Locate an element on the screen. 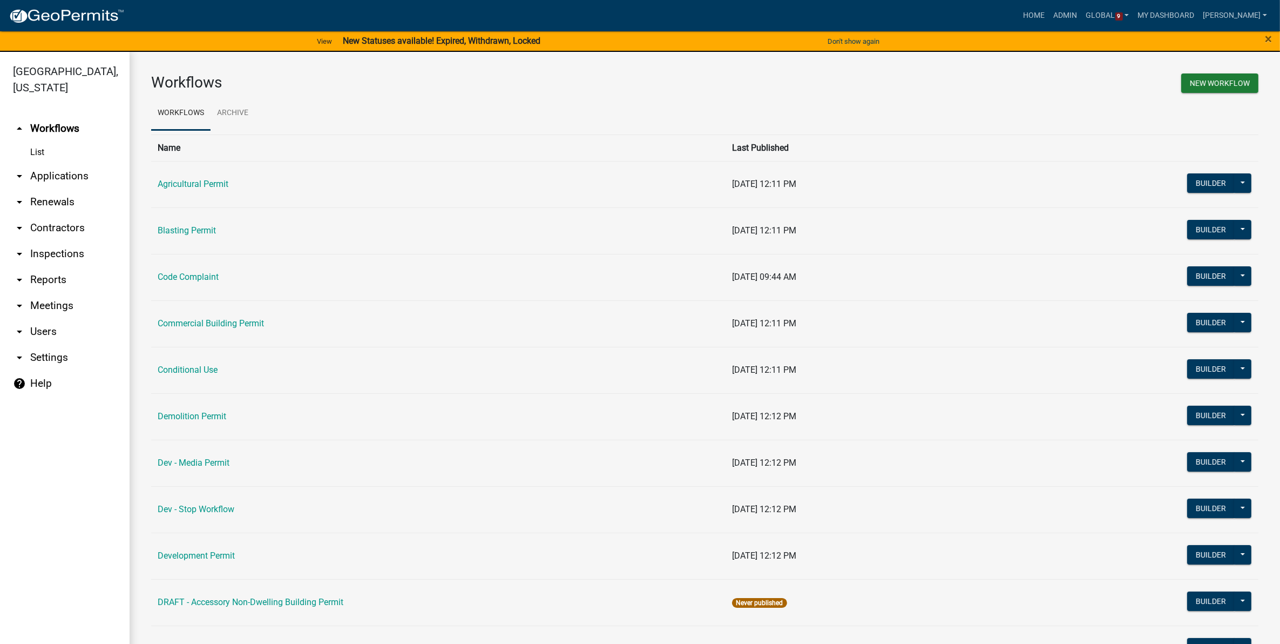 The height and width of the screenshot is (644, 1280). a: Development Permit is located at coordinates (196, 555).